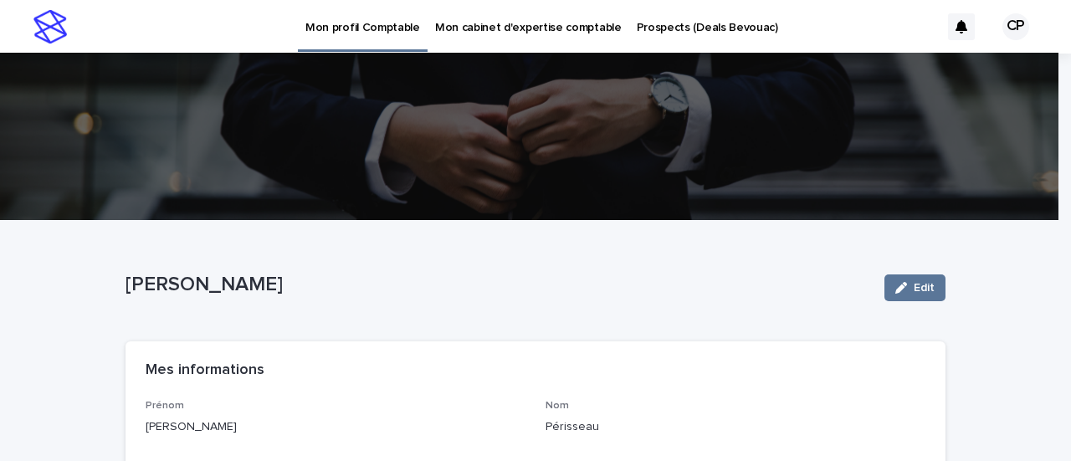  Describe the element at coordinates (165, 406) in the screenshot. I see `span: Prénom` at that location.